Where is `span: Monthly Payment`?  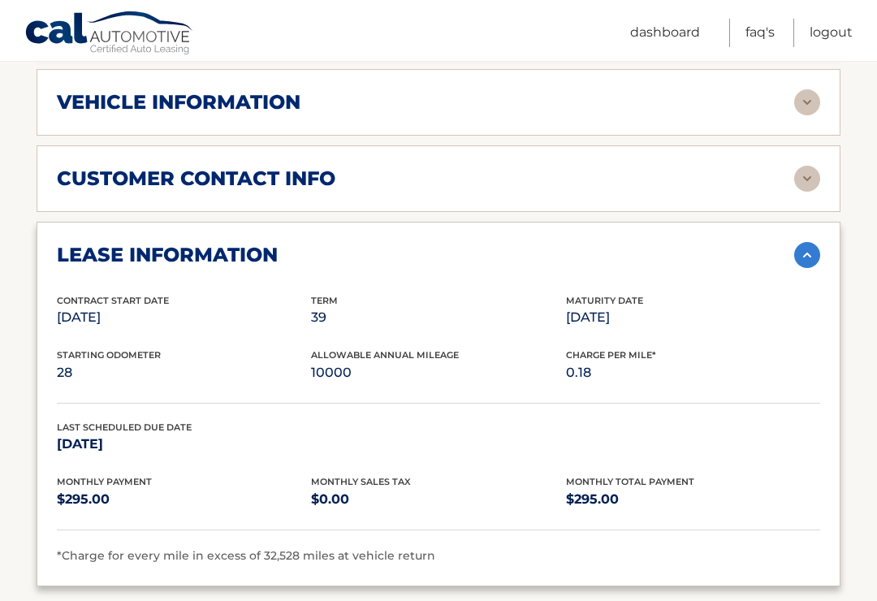
span: Monthly Payment is located at coordinates (104, 482).